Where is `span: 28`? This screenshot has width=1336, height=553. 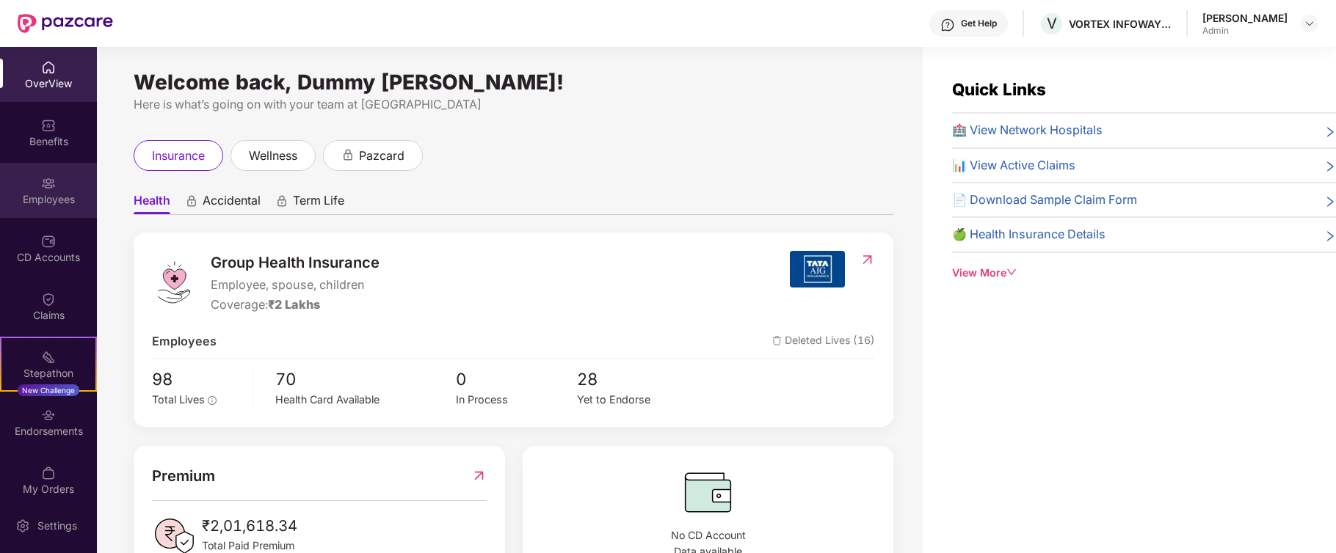 span: 28 is located at coordinates (637, 379).